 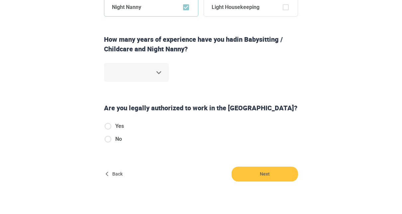 I want to click on button: Back, so click(x=114, y=174).